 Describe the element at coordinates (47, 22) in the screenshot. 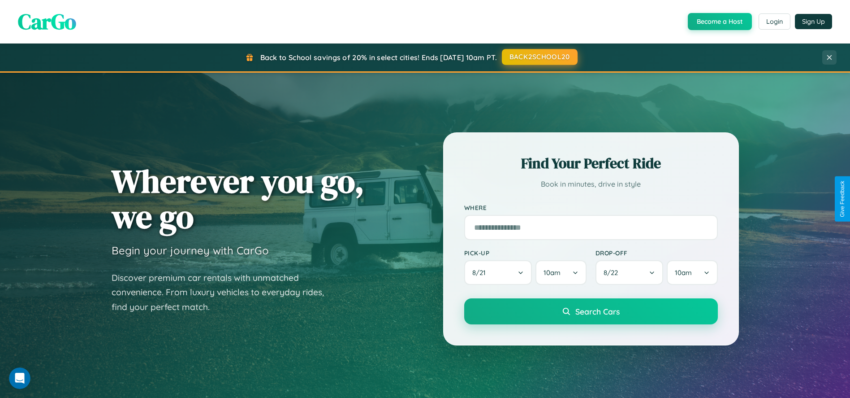

I see `span: CarGo` at that location.